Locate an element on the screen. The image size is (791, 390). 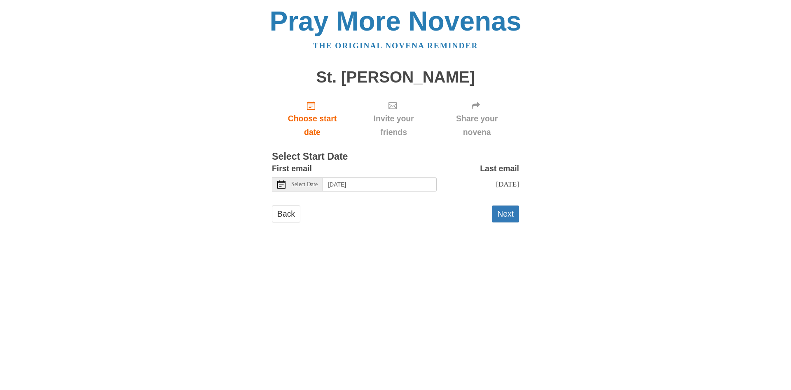
a: Pray More Novenas is located at coordinates (396, 21).